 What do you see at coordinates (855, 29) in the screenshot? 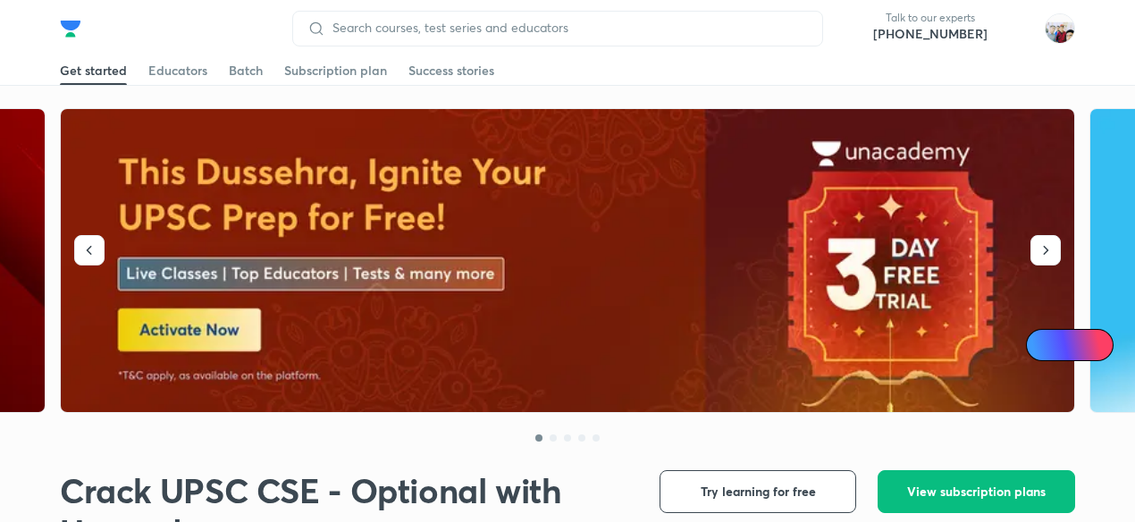
I see `a: call-us` at bounding box center [855, 29].